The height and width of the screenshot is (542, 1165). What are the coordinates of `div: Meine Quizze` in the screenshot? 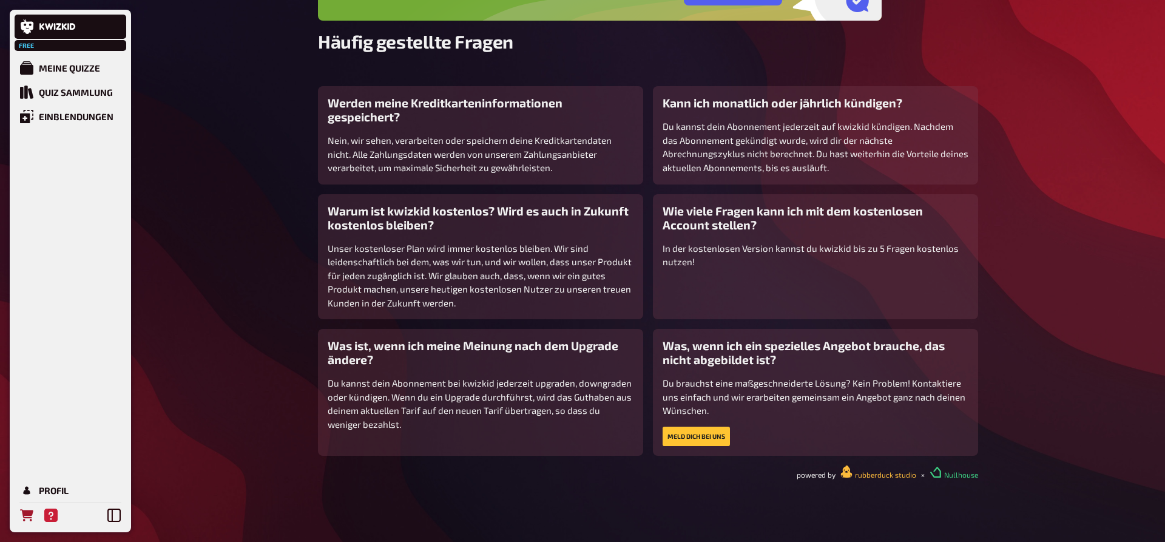 It's located at (69, 68).